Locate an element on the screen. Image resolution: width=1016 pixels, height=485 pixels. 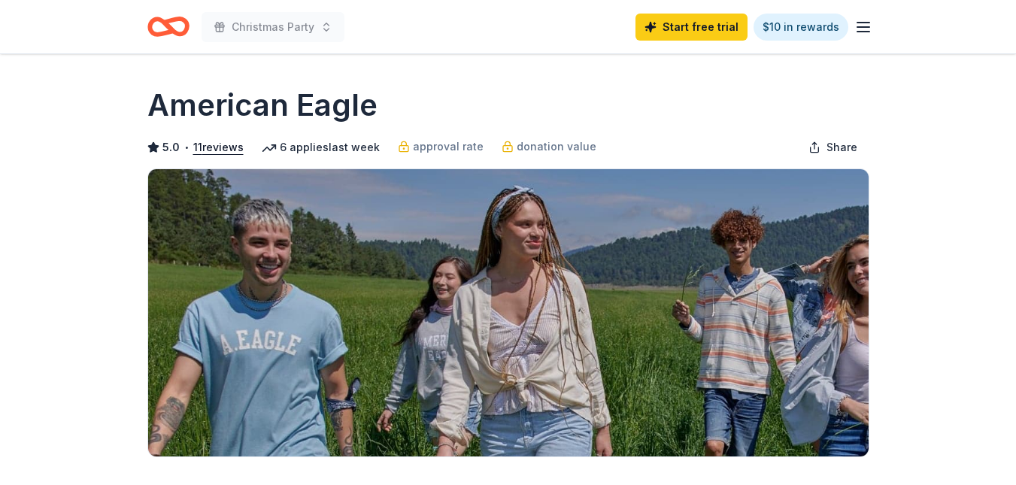
img: Image for American Eagle is located at coordinates (509, 313).